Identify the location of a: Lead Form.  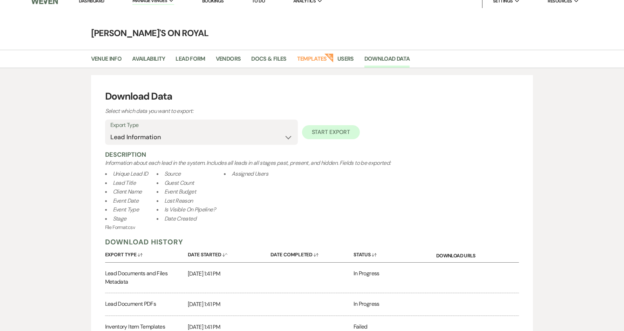
(190, 61).